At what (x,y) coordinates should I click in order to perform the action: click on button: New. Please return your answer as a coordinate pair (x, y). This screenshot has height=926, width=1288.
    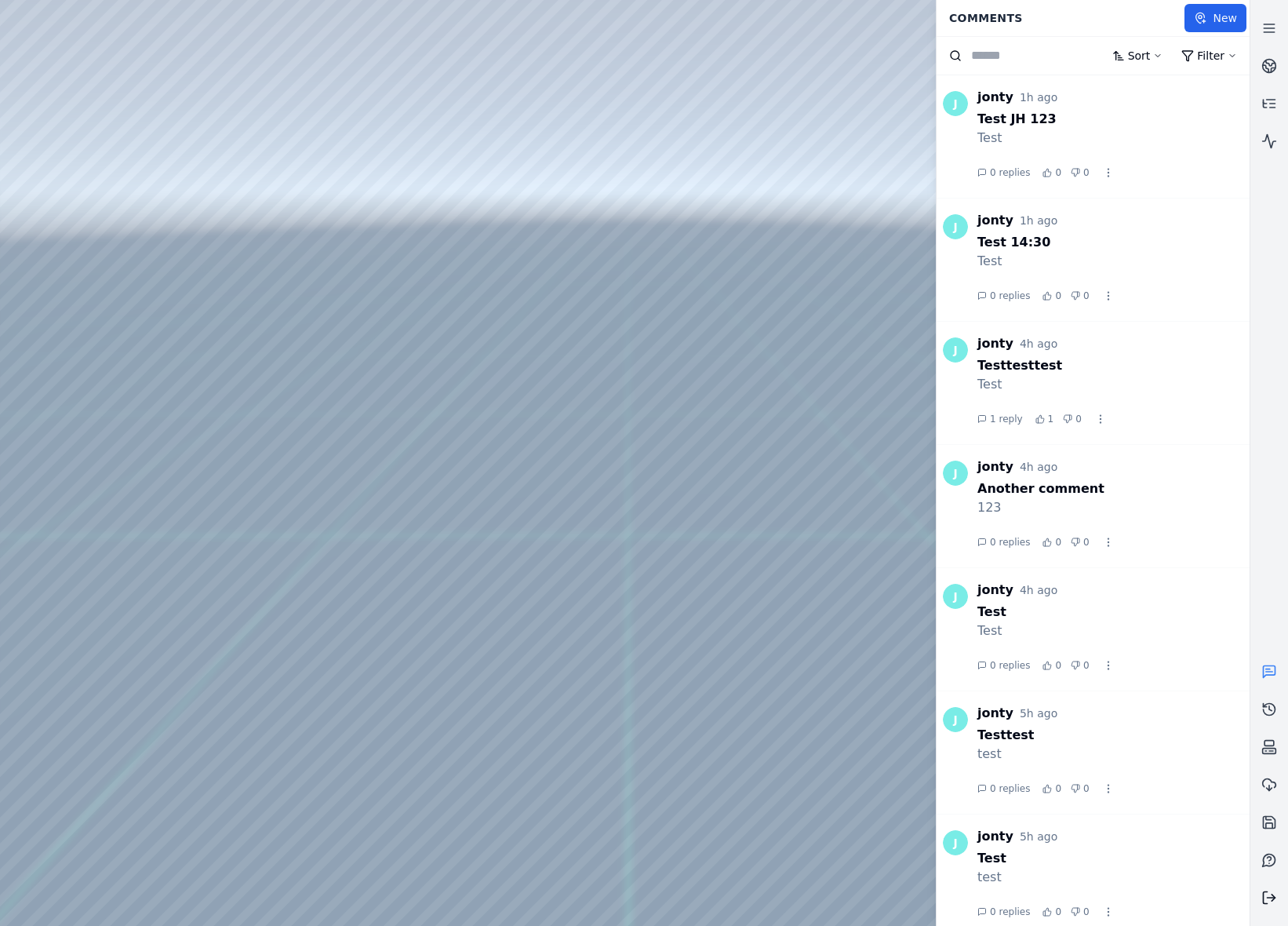
    Looking at the image, I should click on (1215, 18).